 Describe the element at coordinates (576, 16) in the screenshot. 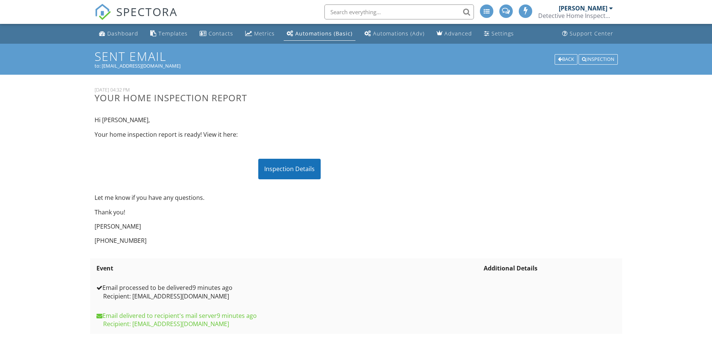

I see `div: Detective Home Inspectors` at that location.